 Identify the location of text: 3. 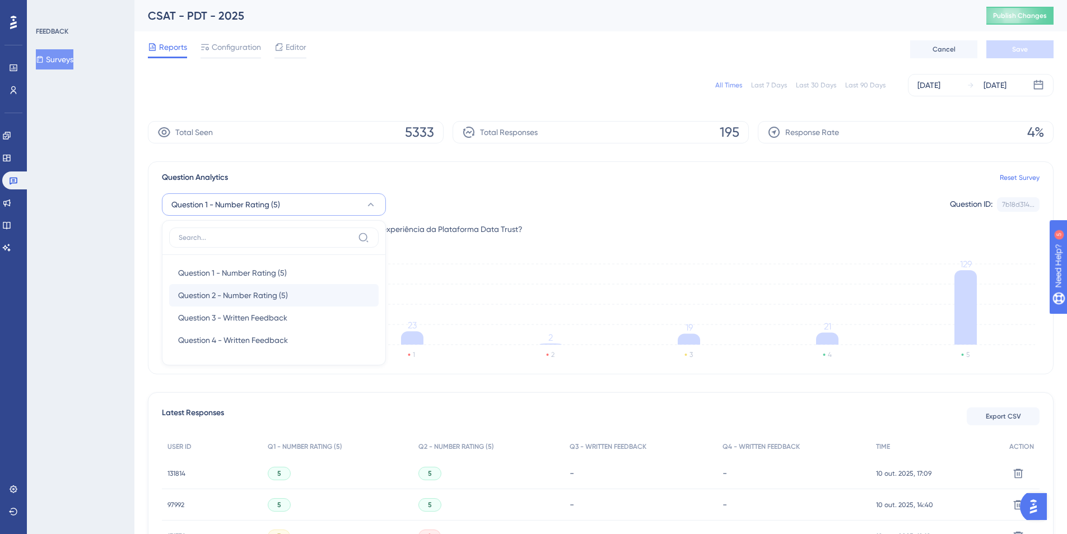
(691, 355).